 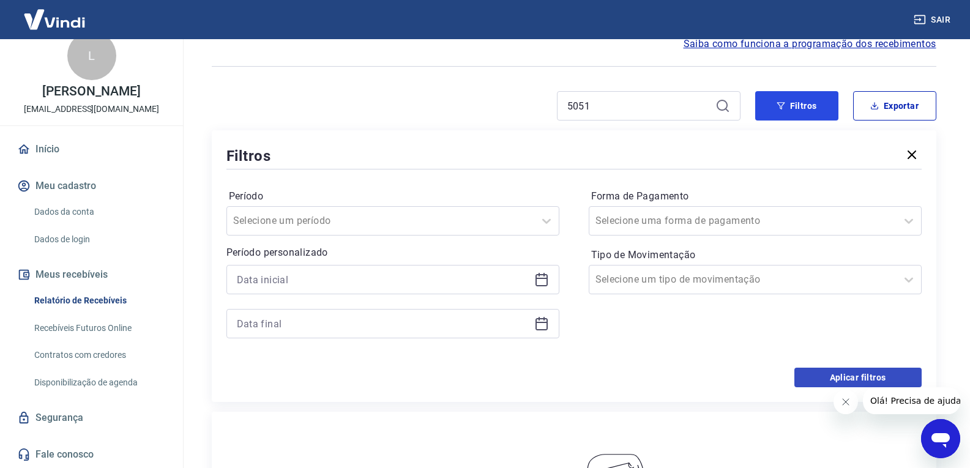 I want to click on button: Aplicar filtros, so click(x=858, y=377).